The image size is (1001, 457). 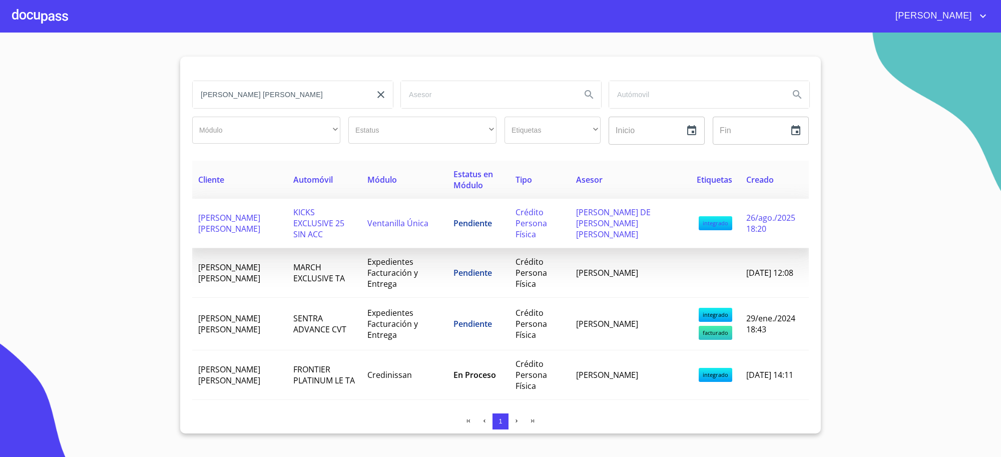 I want to click on span: 29/ene./2024 18:43, so click(x=771, y=324).